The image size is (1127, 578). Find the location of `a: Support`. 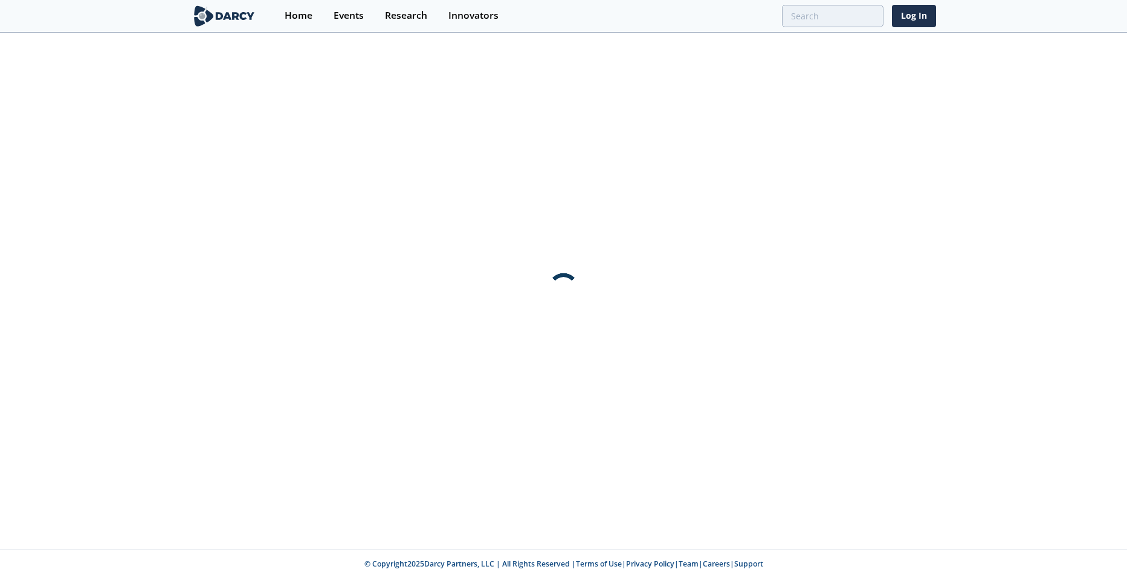

a: Support is located at coordinates (749, 563).